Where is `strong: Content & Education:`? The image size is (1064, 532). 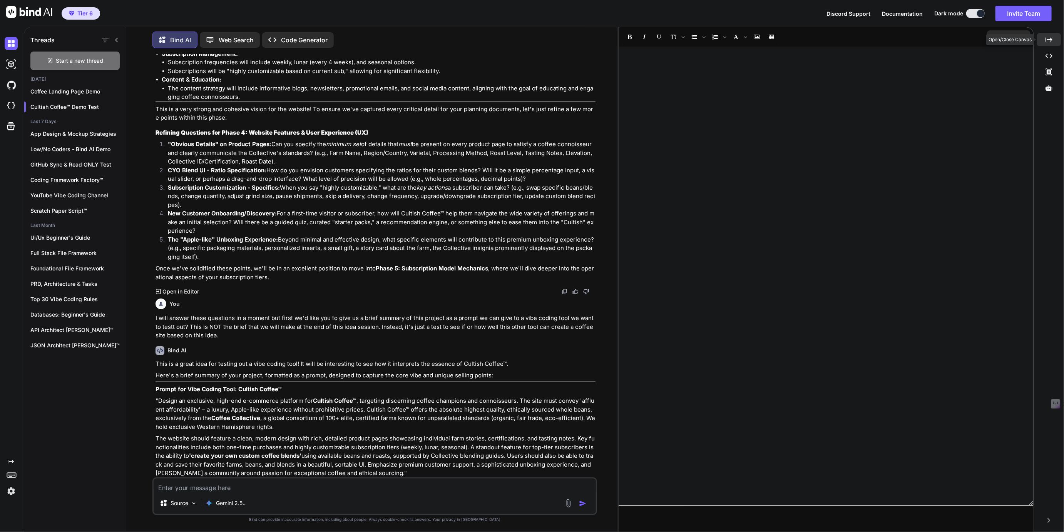 strong: Content & Education: is located at coordinates (191, 79).